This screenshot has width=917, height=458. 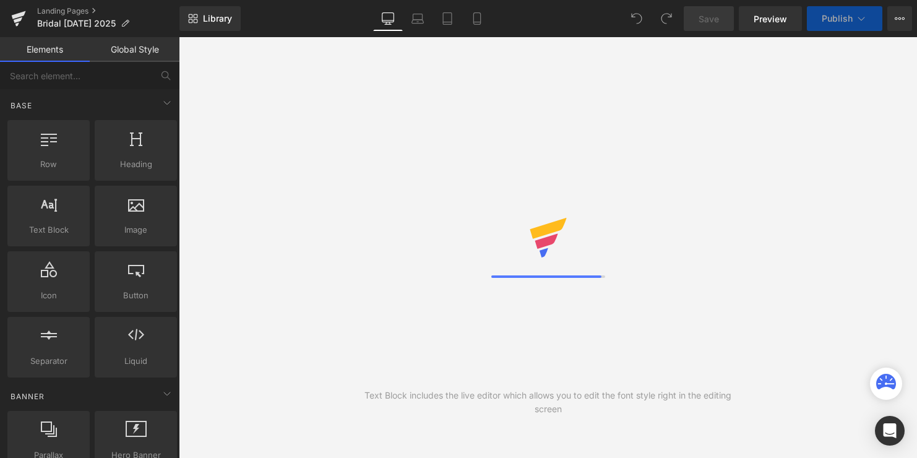 What do you see at coordinates (134, 50) in the screenshot?
I see `a: Global Style` at bounding box center [134, 50].